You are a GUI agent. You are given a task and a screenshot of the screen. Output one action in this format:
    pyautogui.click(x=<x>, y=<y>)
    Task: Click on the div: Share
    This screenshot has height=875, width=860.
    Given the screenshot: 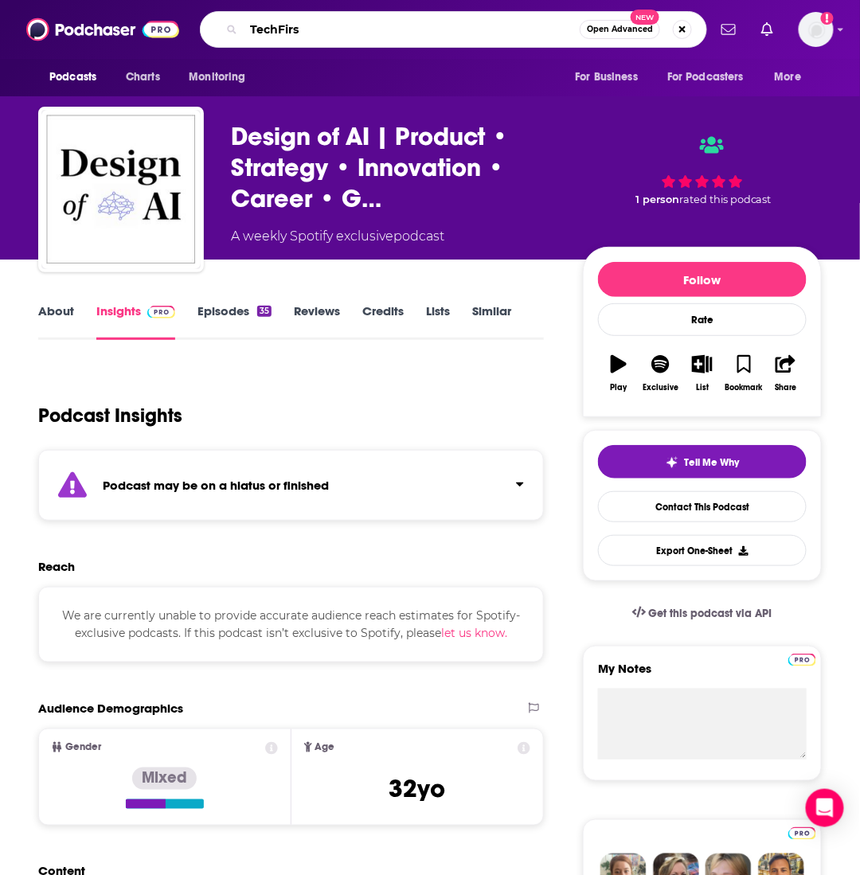 What is the action you would take?
    pyautogui.click(x=785, y=388)
    